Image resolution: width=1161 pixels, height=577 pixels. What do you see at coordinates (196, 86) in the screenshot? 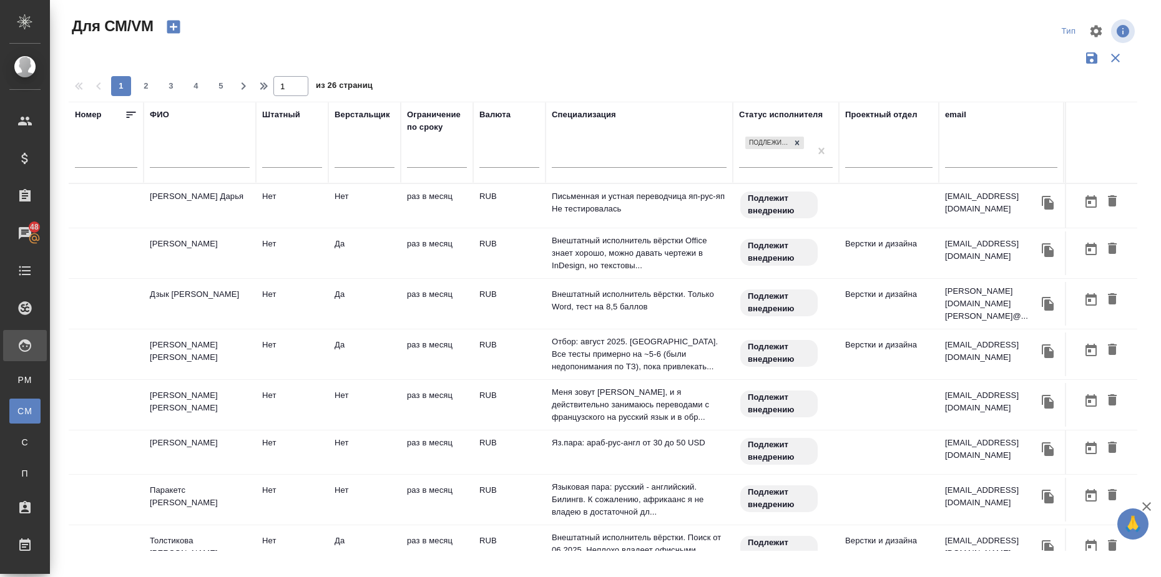
I see `span: 4` at bounding box center [196, 86].